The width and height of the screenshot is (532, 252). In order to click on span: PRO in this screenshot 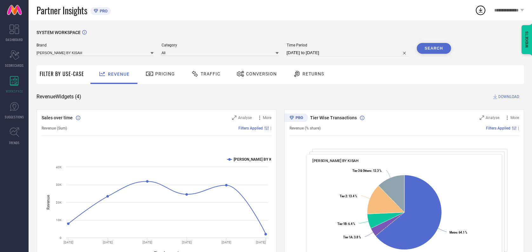, I will do `click(103, 11)`.